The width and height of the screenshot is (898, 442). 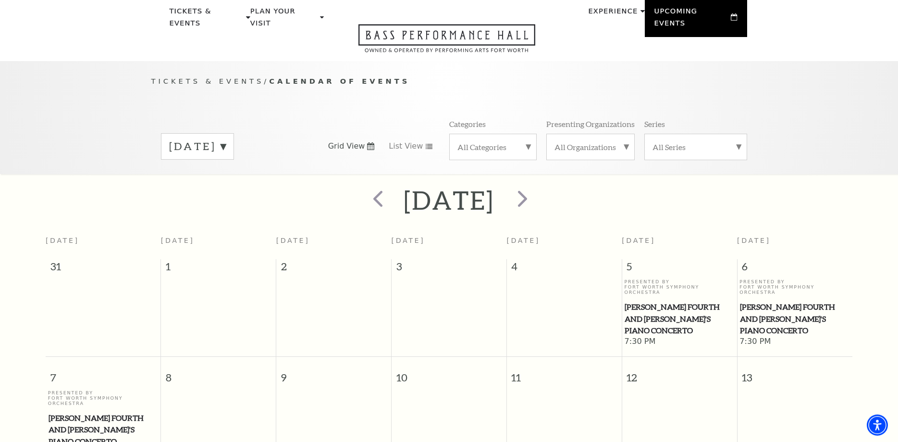 I want to click on span: 3, so click(x=449, y=269).